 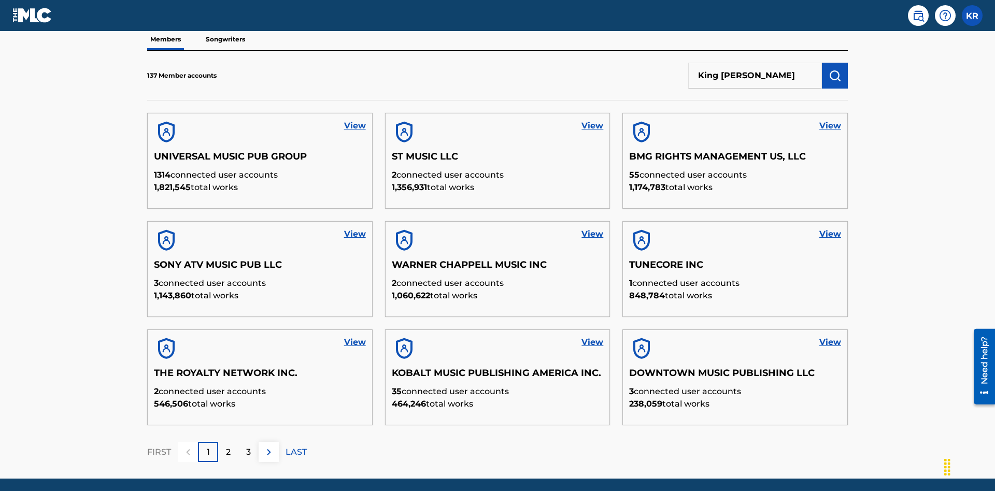 I want to click on img: right, so click(x=269, y=452).